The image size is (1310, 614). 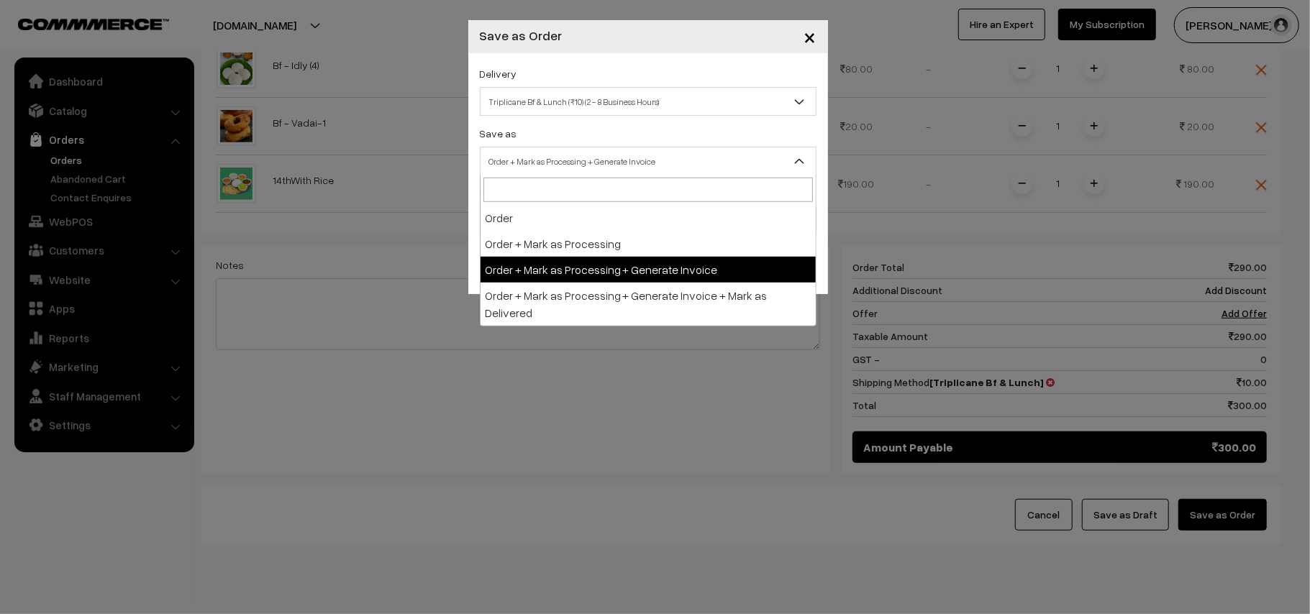 I want to click on label: Delivery, so click(x=498, y=73).